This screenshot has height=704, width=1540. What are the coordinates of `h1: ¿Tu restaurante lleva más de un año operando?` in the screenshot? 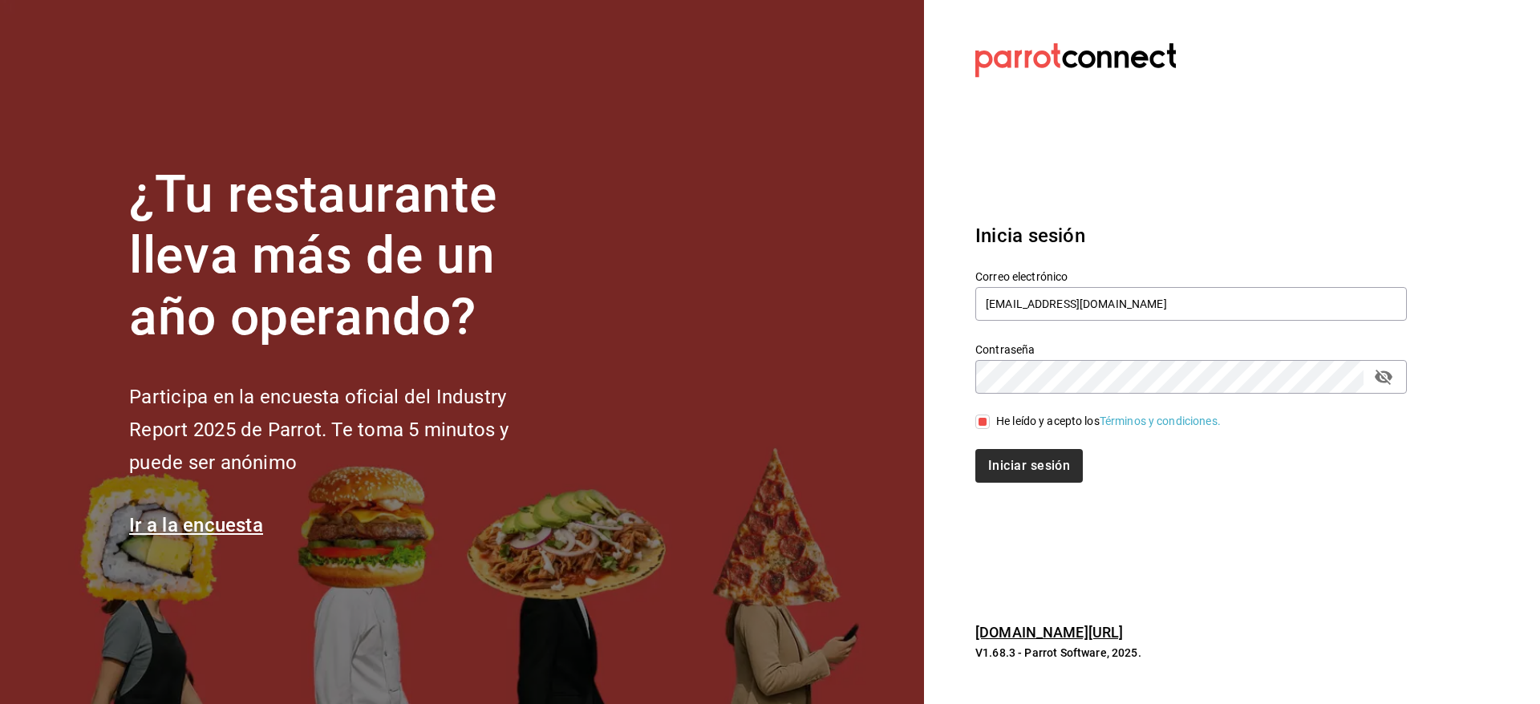 It's located at (346, 257).